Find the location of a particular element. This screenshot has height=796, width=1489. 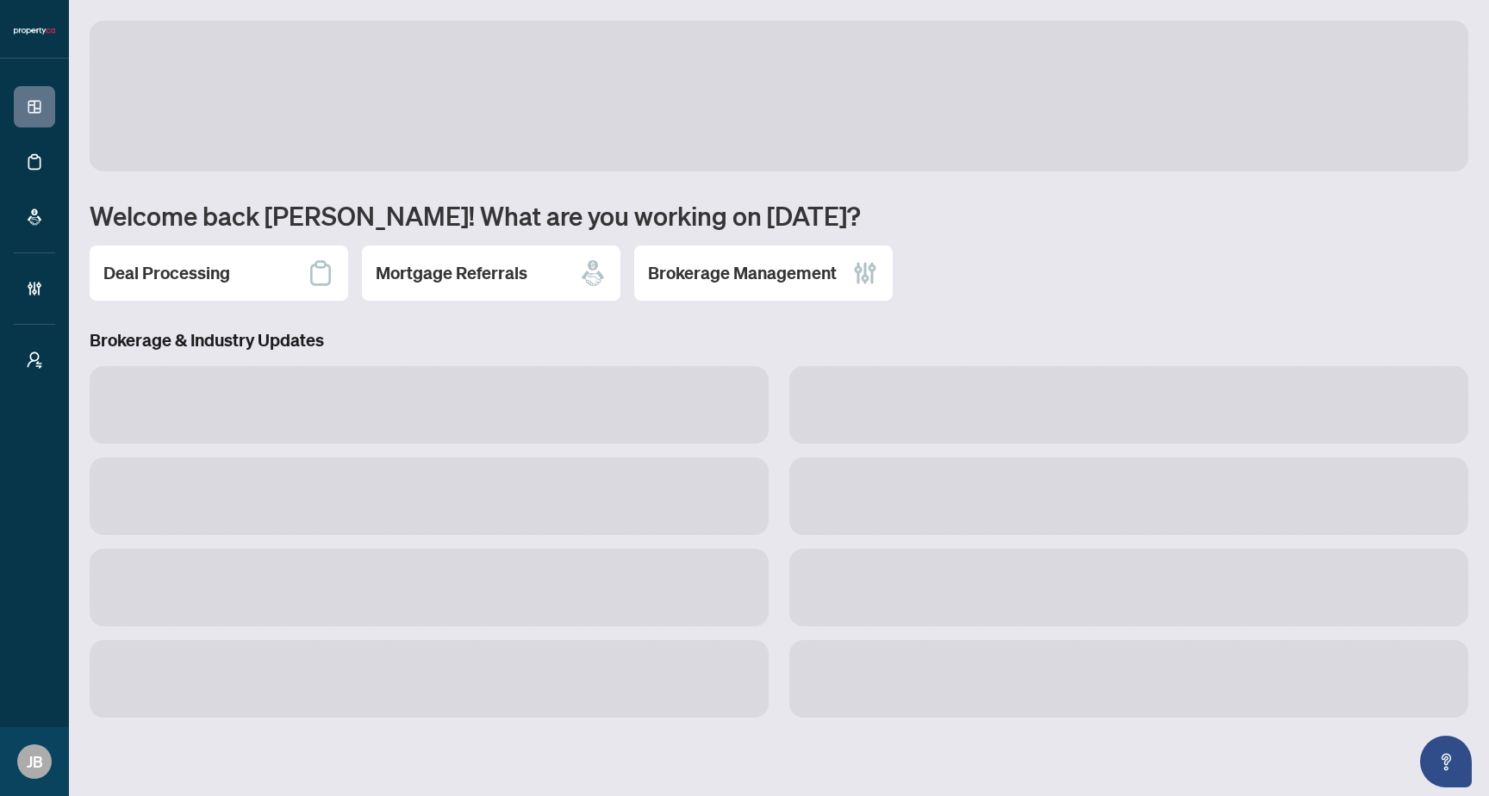

h2: Mortgage Referrals is located at coordinates (452, 273).